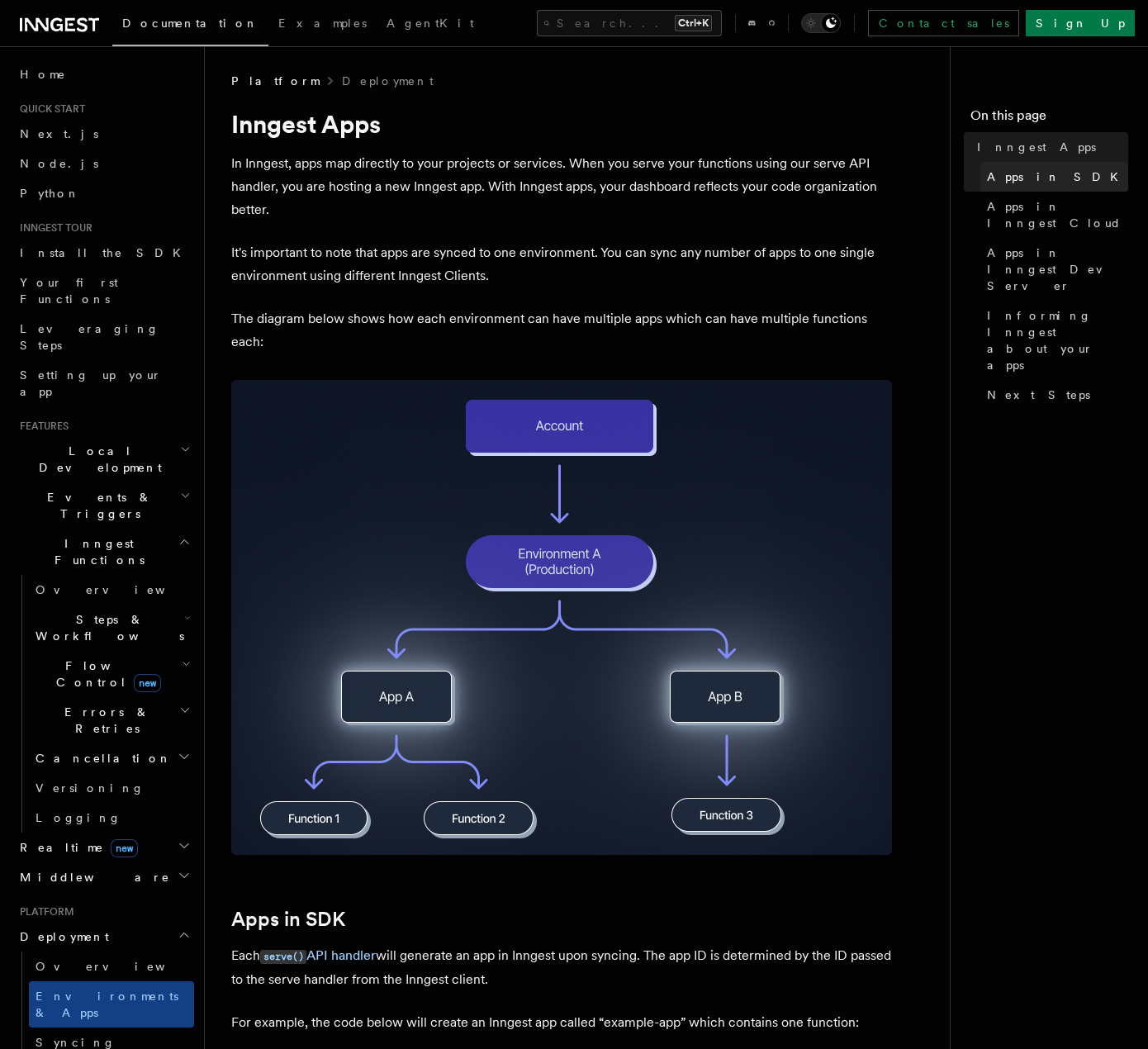  I want to click on button: Steps & Workflows, so click(112, 627).